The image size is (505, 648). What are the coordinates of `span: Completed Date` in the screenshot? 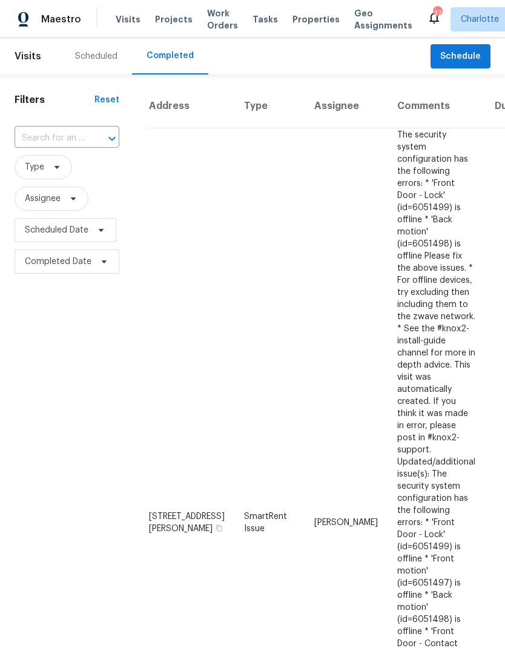 It's located at (58, 262).